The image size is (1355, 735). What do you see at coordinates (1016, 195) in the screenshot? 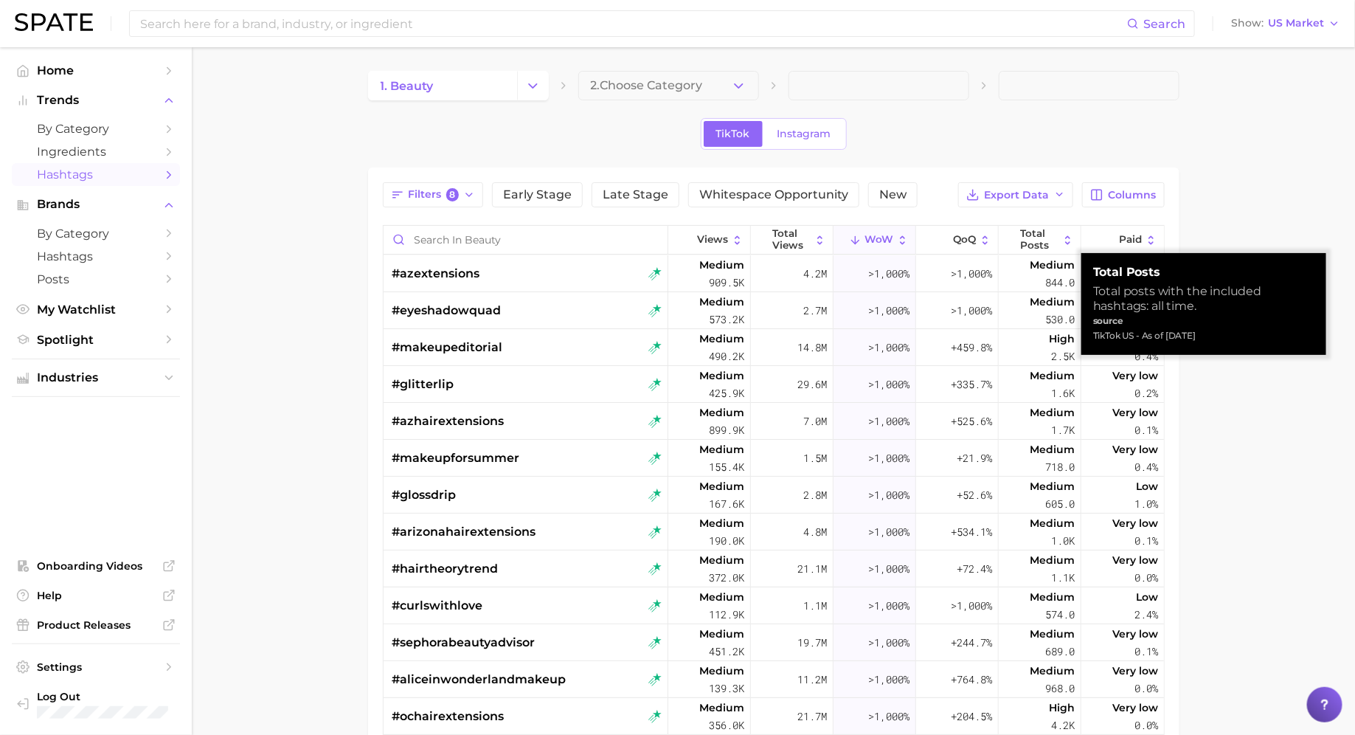
I see `button: Export Data` at bounding box center [1016, 195].